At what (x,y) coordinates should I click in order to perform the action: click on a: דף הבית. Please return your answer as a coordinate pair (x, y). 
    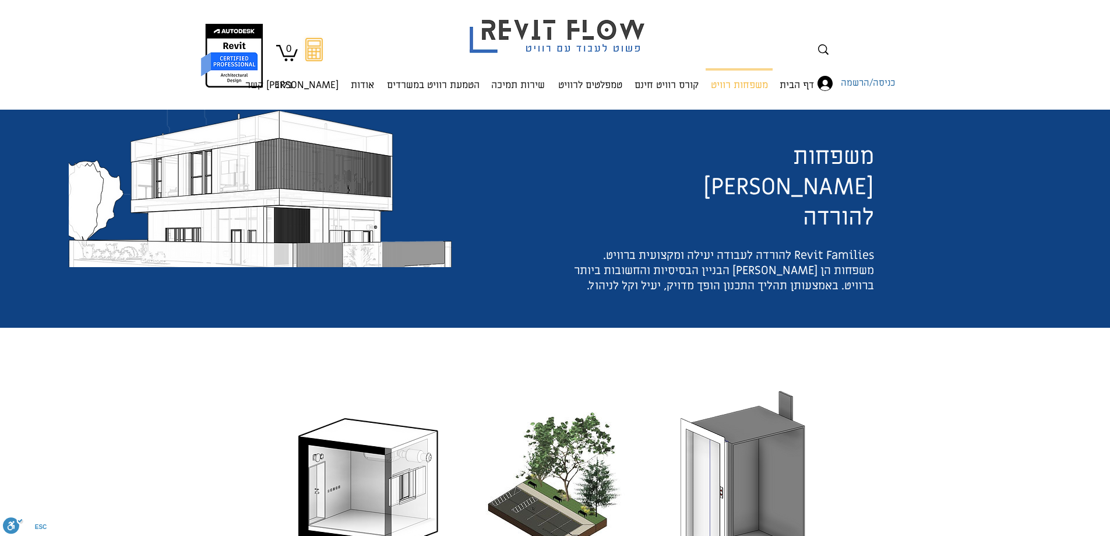
    Looking at the image, I should click on (797, 80).